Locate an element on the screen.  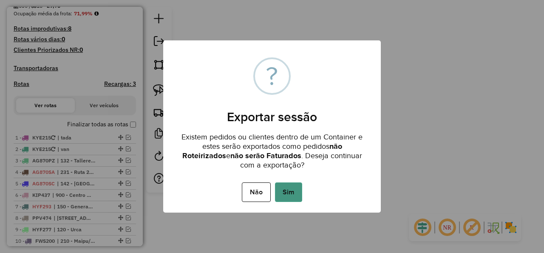
button: Sim is located at coordinates (289, 192).